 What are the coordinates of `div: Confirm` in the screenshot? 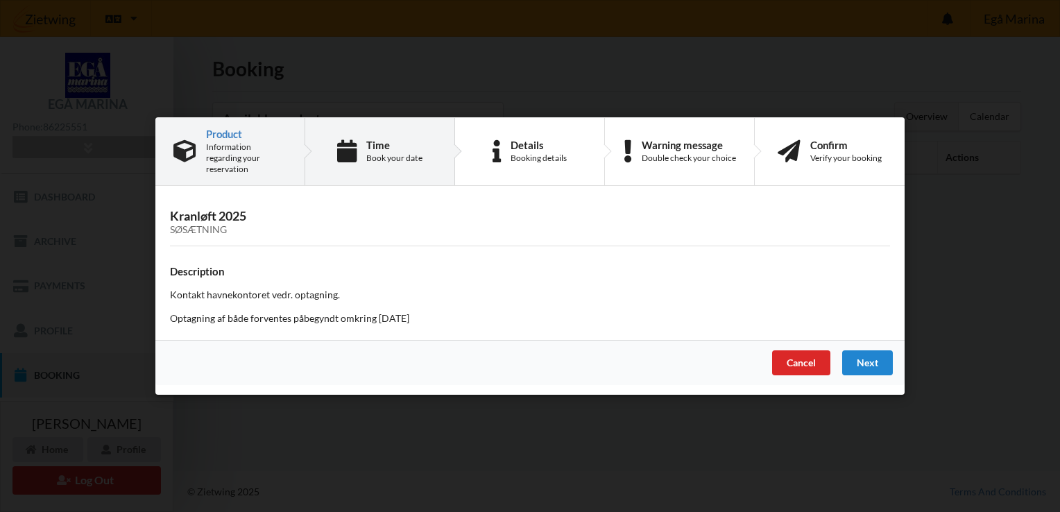 It's located at (846, 145).